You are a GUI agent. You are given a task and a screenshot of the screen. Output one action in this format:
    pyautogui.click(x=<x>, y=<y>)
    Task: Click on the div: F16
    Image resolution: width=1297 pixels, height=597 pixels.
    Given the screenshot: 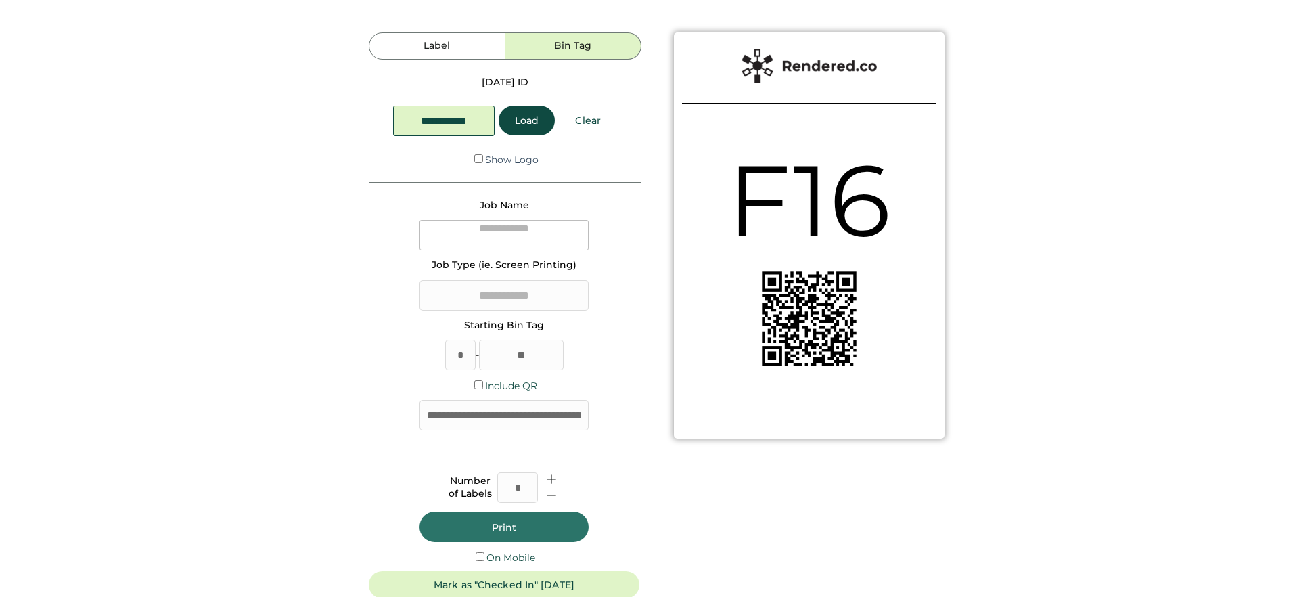 What is the action you would take?
    pyautogui.click(x=809, y=200)
    